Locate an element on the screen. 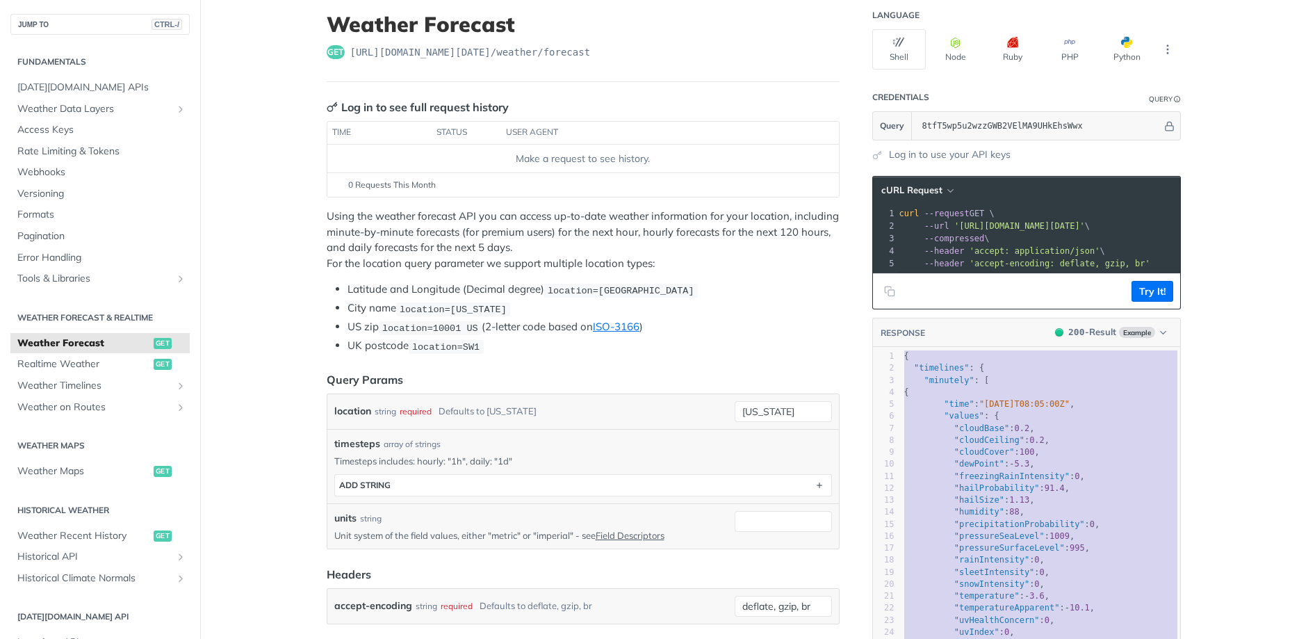 The width and height of the screenshot is (1299, 639). span: "snowIntensity" is located at coordinates (992, 584).